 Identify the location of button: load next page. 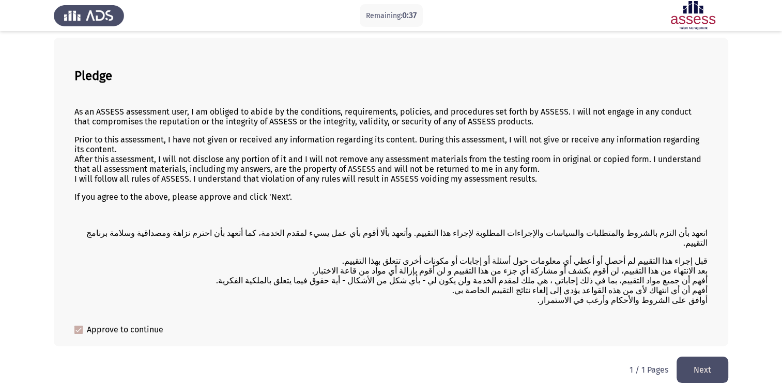
(702, 370).